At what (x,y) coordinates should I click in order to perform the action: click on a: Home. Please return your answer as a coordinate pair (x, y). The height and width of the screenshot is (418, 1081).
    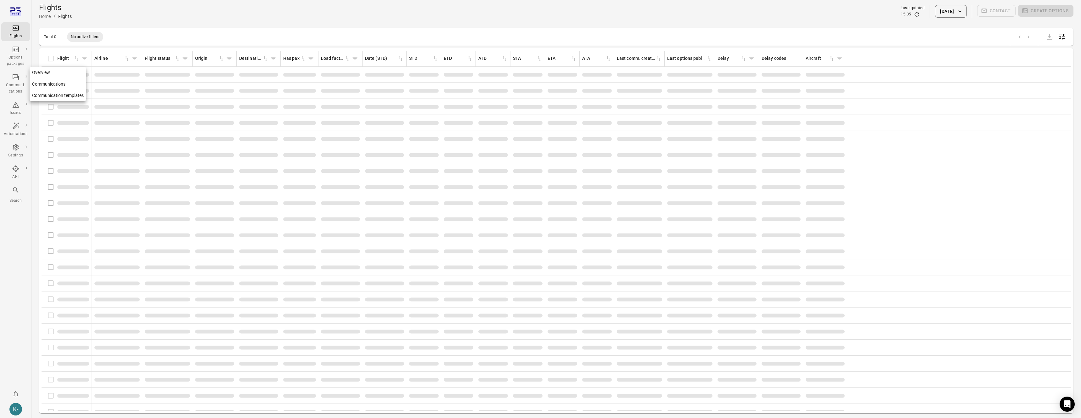
    Looking at the image, I should click on (45, 16).